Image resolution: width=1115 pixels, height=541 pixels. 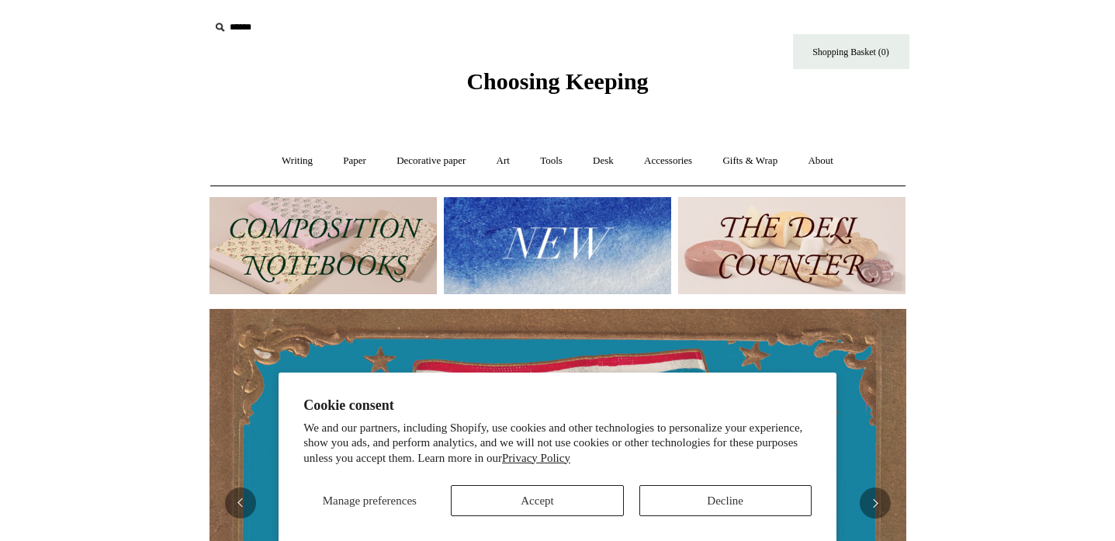 I want to click on a: Gifts & Wrap, so click(x=750, y=161).